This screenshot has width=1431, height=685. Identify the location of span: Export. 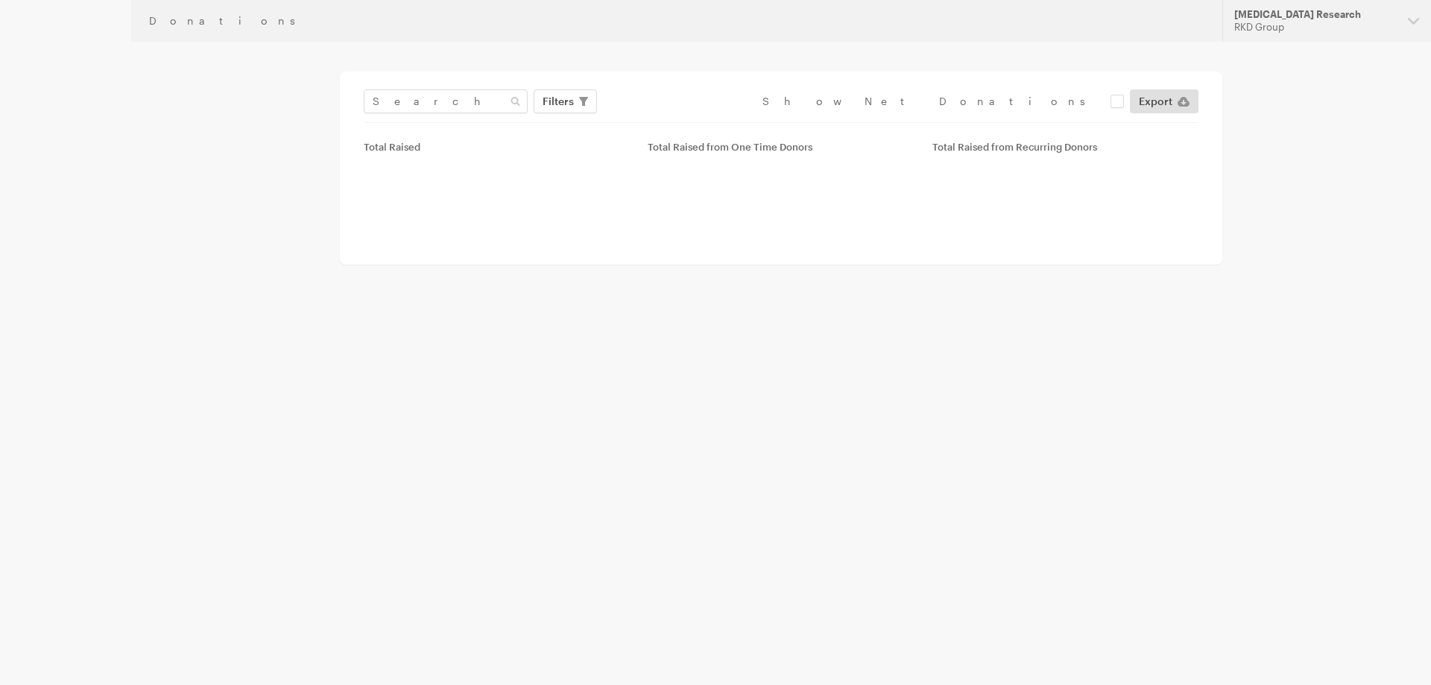
(1155, 101).